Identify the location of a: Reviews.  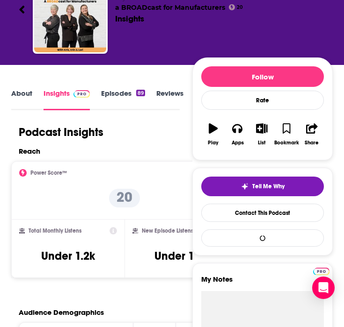
(170, 100).